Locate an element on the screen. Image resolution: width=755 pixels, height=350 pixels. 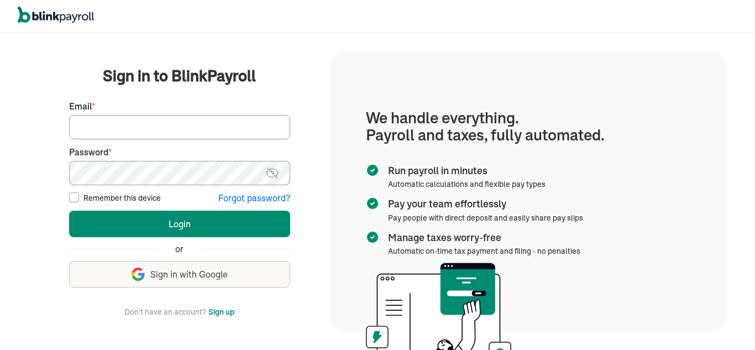
label: Remember this device is located at coordinates (122, 198).